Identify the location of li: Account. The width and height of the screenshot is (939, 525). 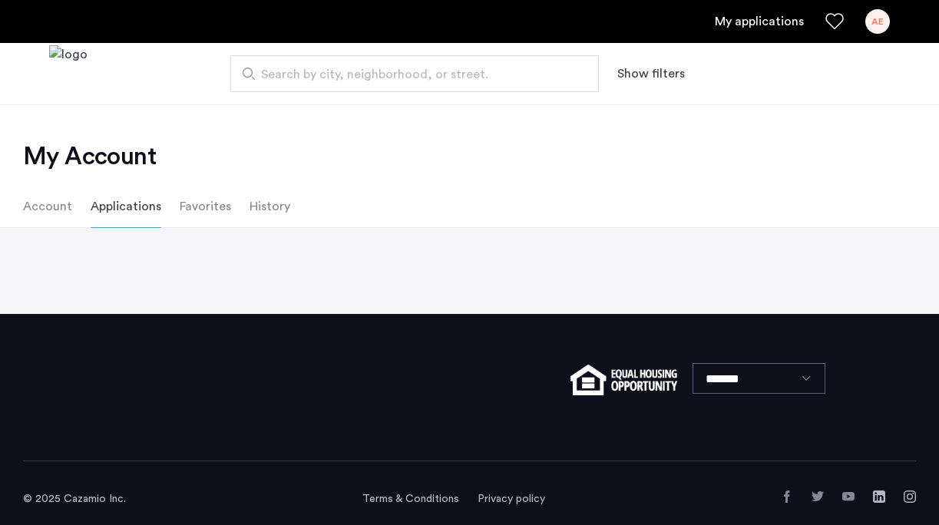
(48, 207).